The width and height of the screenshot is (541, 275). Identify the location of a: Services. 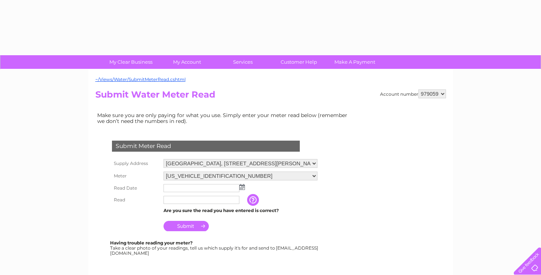
(243, 62).